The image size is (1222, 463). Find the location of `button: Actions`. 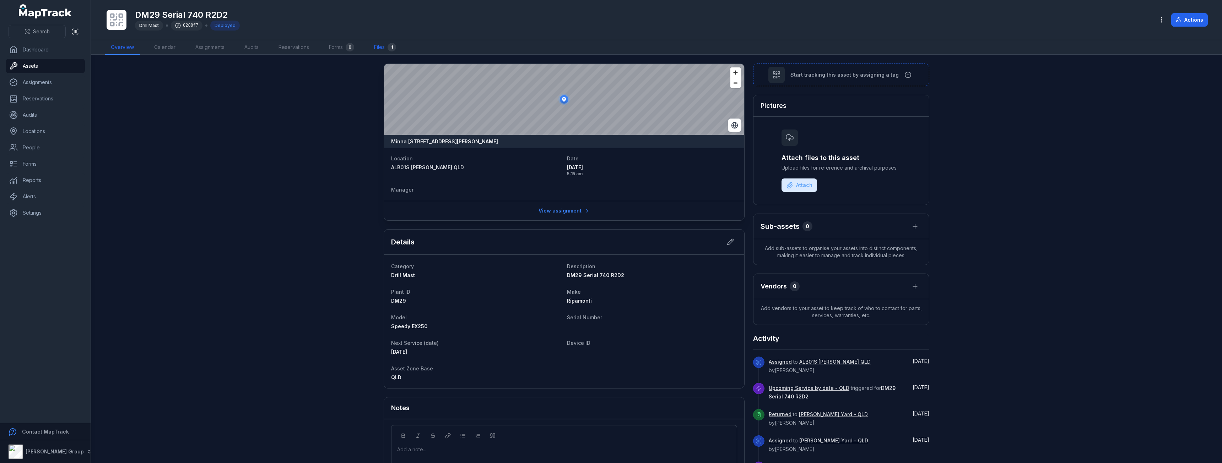

button: Actions is located at coordinates (1189, 20).